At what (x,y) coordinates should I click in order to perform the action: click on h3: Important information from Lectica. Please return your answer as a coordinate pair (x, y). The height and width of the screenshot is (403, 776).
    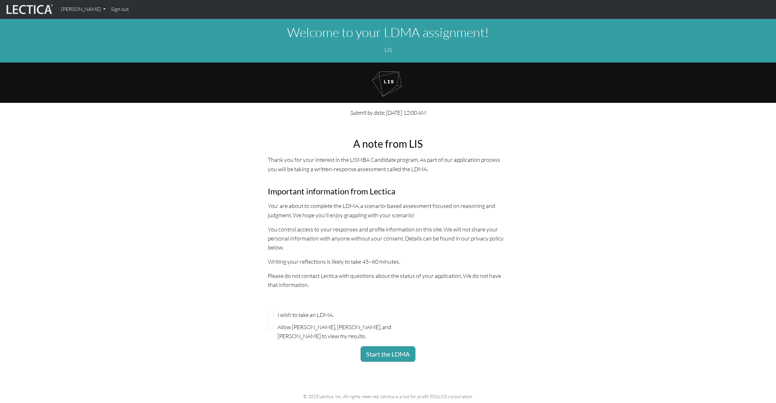
    Looking at the image, I should click on (388, 191).